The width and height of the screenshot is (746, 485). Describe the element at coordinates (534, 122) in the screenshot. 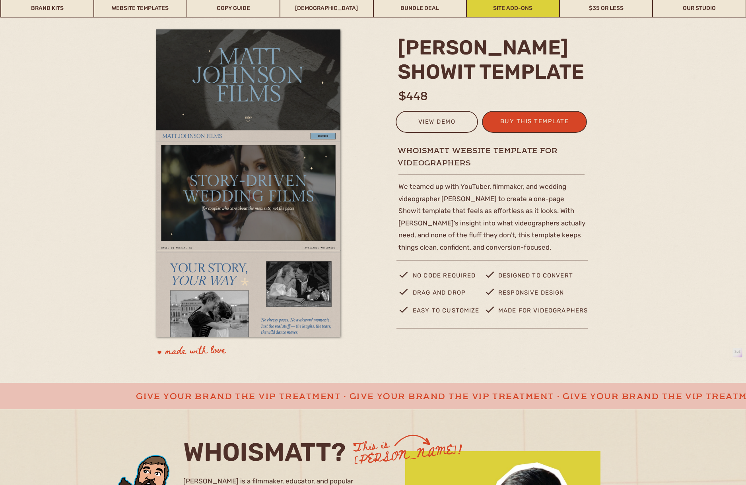

I see `a: buy this template` at that location.